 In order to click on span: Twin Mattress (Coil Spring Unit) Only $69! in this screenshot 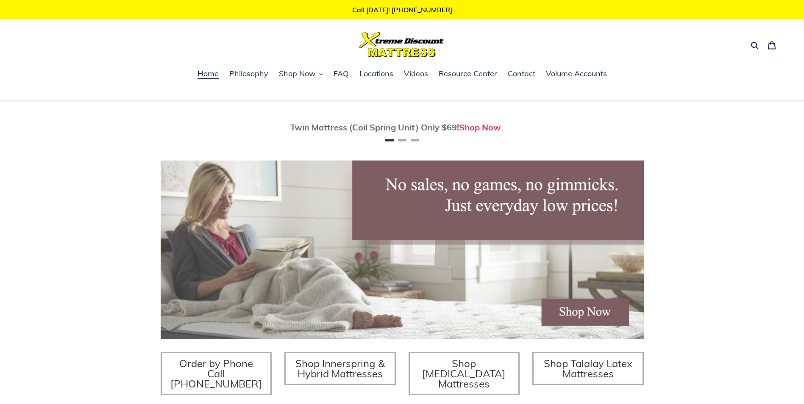, I will do `click(375, 127)`.